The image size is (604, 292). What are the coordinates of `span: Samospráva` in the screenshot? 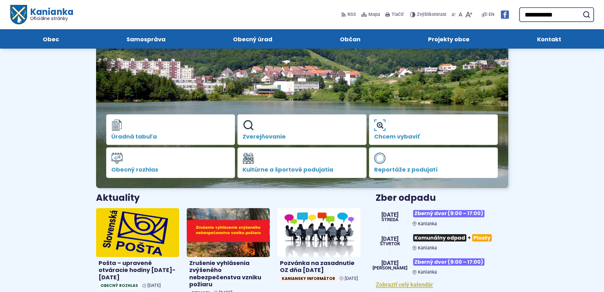 It's located at (146, 39).